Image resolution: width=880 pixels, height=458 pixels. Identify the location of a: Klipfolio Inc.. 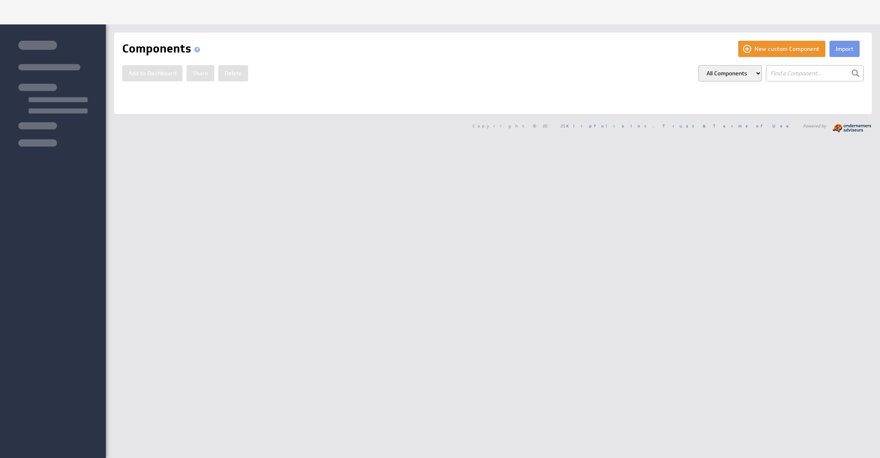
(610, 126).